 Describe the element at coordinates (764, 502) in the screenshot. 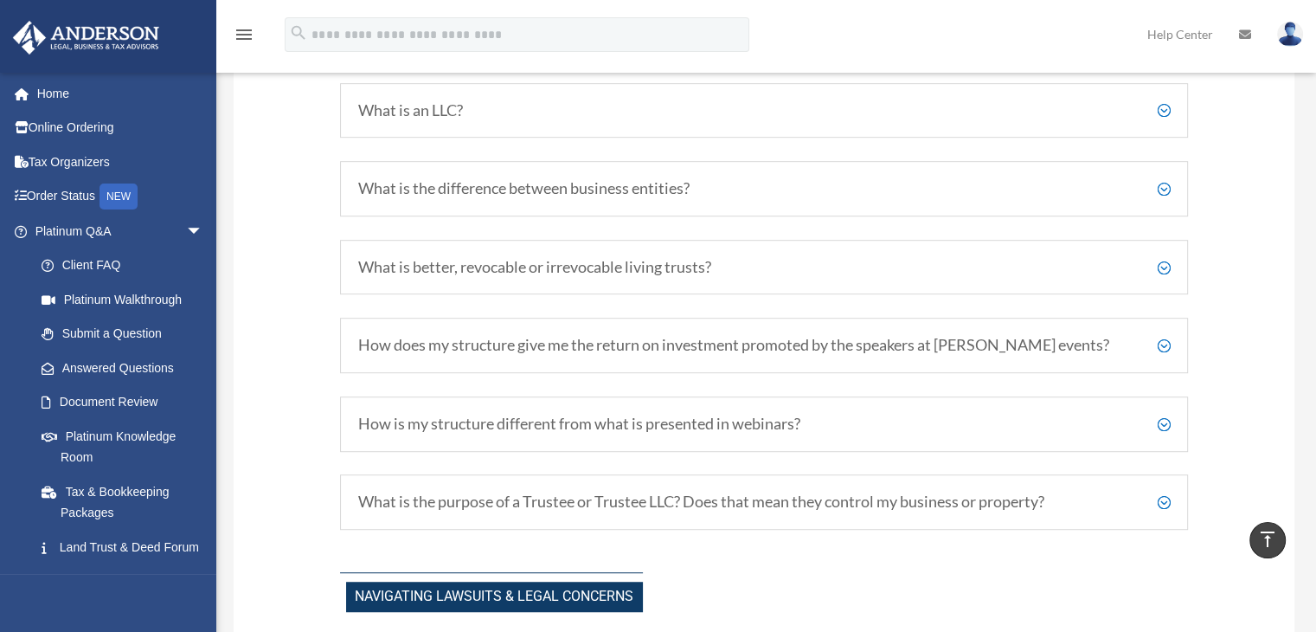

I see `h5: What is the purpose of a Trustee or Trustee LLC? Does that mean they control my business or prope...` at that location.